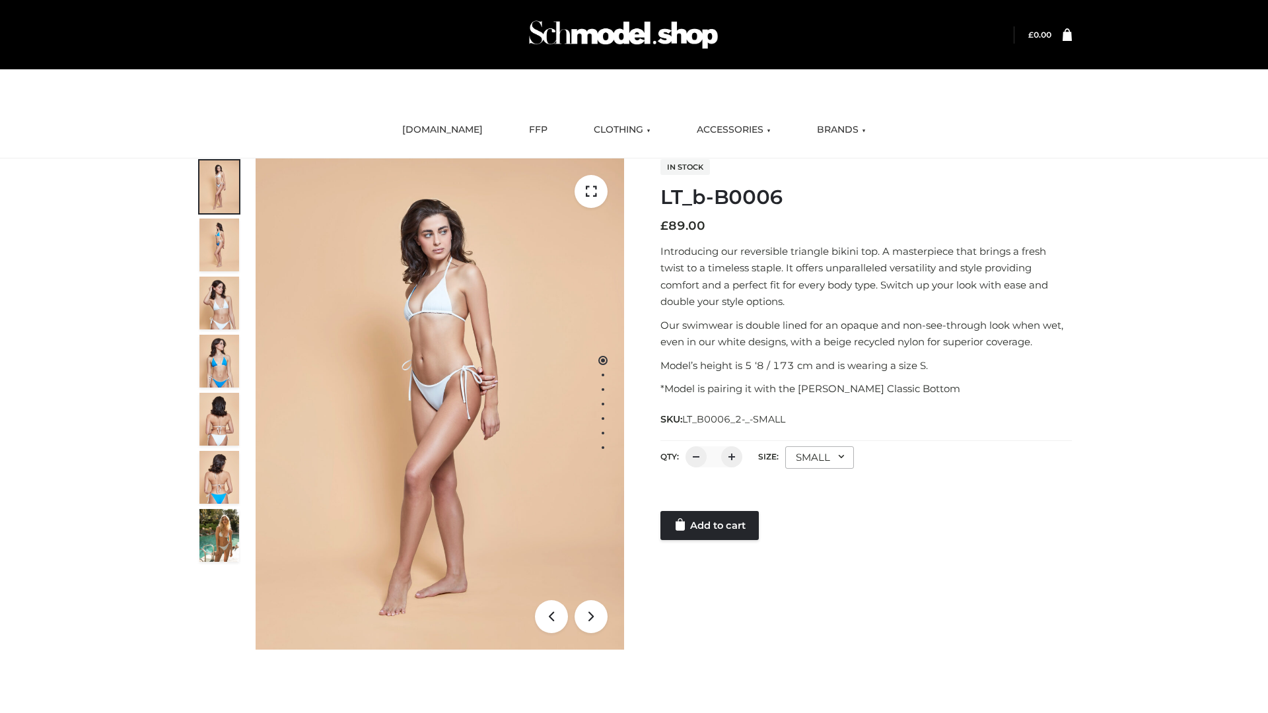  Describe the element at coordinates (819, 458) in the screenshot. I see `div: SMALL` at that location.